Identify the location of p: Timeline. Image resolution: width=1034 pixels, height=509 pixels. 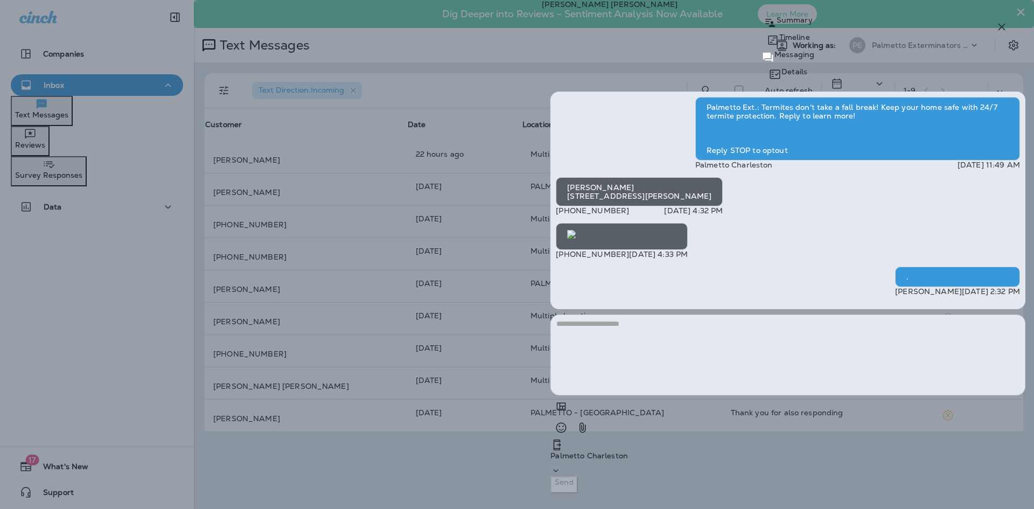
(794, 37).